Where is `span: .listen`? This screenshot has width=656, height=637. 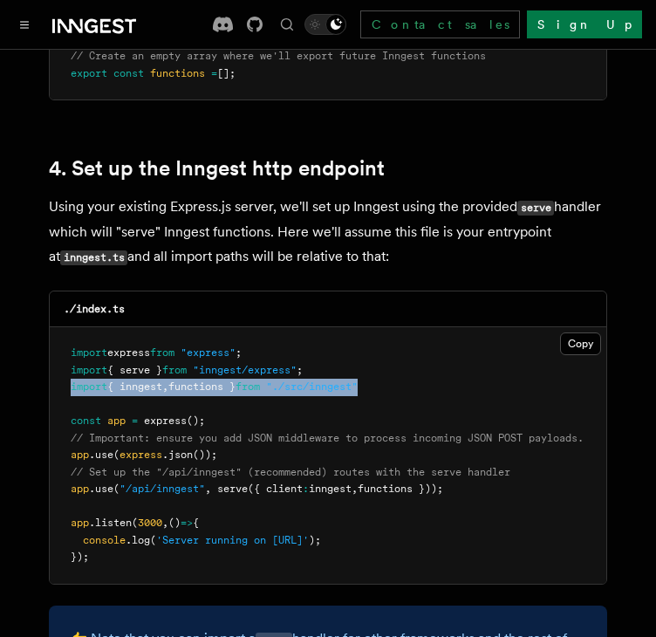
span: .listen is located at coordinates (110, 523).